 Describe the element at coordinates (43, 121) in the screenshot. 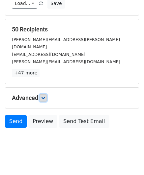

I see `a: Preview` at that location.